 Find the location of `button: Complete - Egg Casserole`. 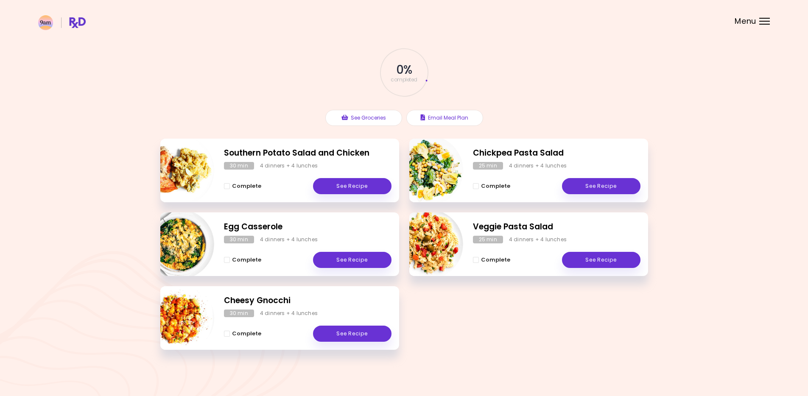

button: Complete - Egg Casserole is located at coordinates (243, 260).